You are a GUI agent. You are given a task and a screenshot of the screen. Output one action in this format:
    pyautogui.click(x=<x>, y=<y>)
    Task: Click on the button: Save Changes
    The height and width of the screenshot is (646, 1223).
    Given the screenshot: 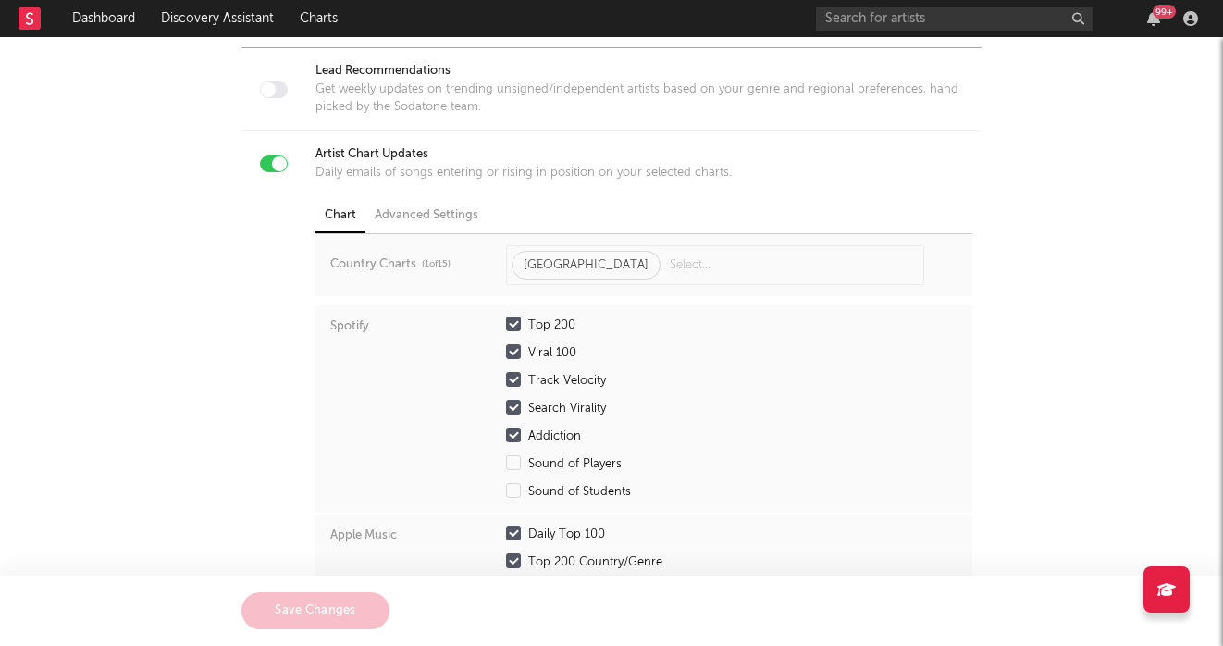 What is the action you would take?
    pyautogui.click(x=315, y=610)
    